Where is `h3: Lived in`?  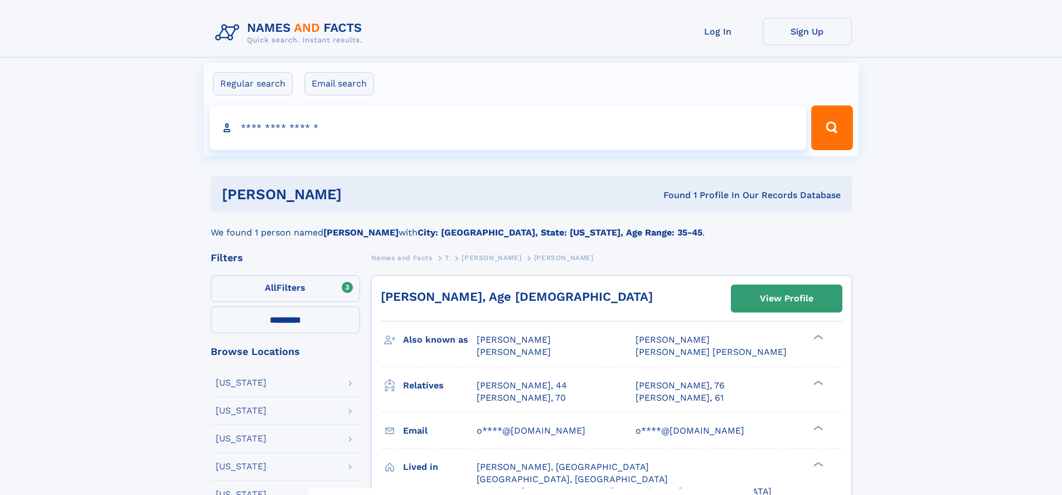 h3: Lived in is located at coordinates (440, 467).